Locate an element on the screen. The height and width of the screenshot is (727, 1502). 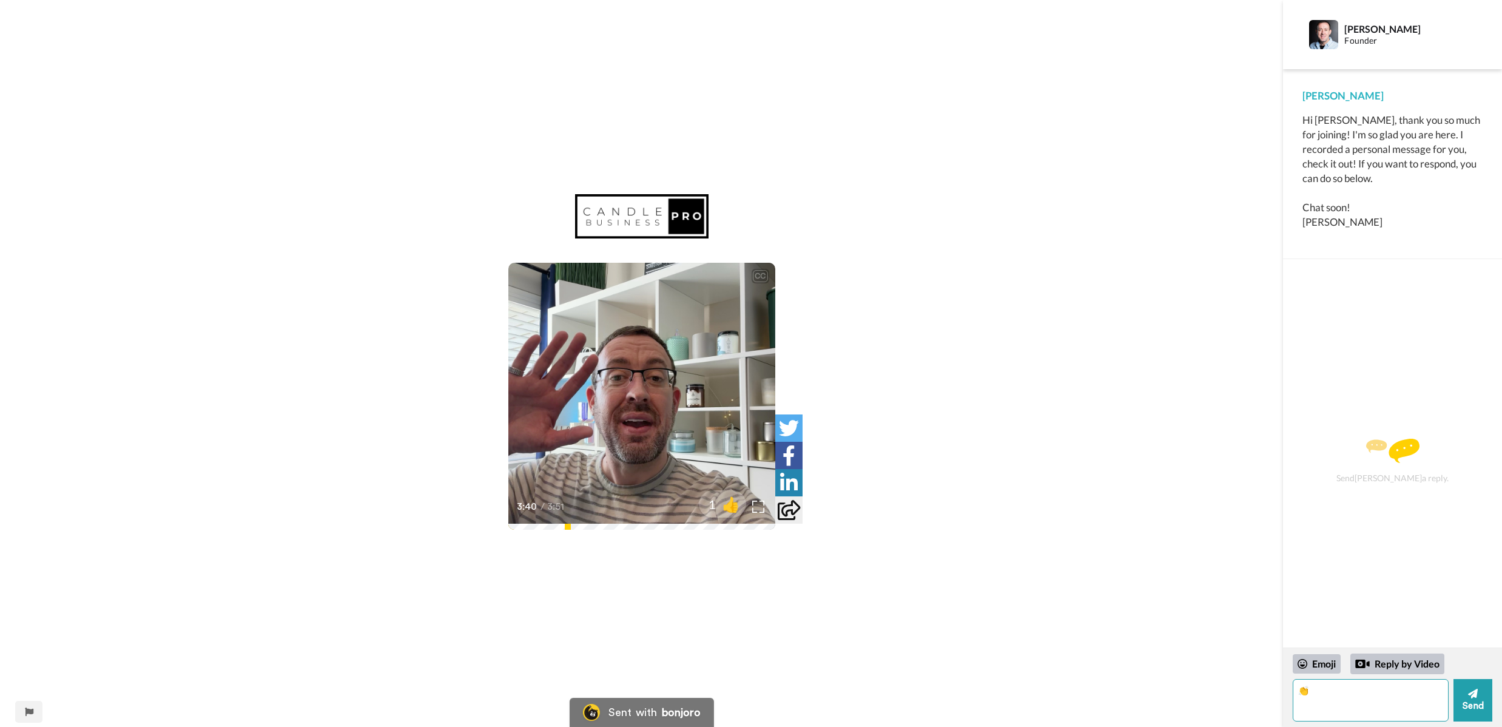
img: message.svg is located at coordinates (1393, 451).